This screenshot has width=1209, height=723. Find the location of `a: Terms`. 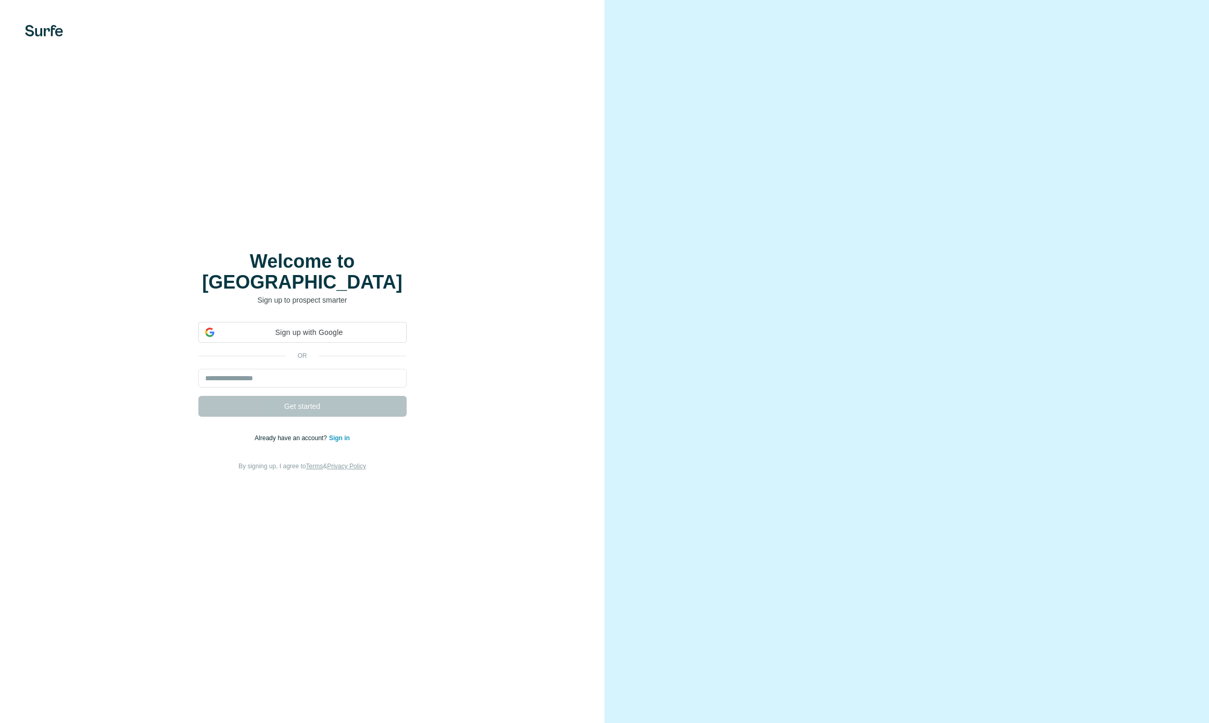

a: Terms is located at coordinates (315, 466).